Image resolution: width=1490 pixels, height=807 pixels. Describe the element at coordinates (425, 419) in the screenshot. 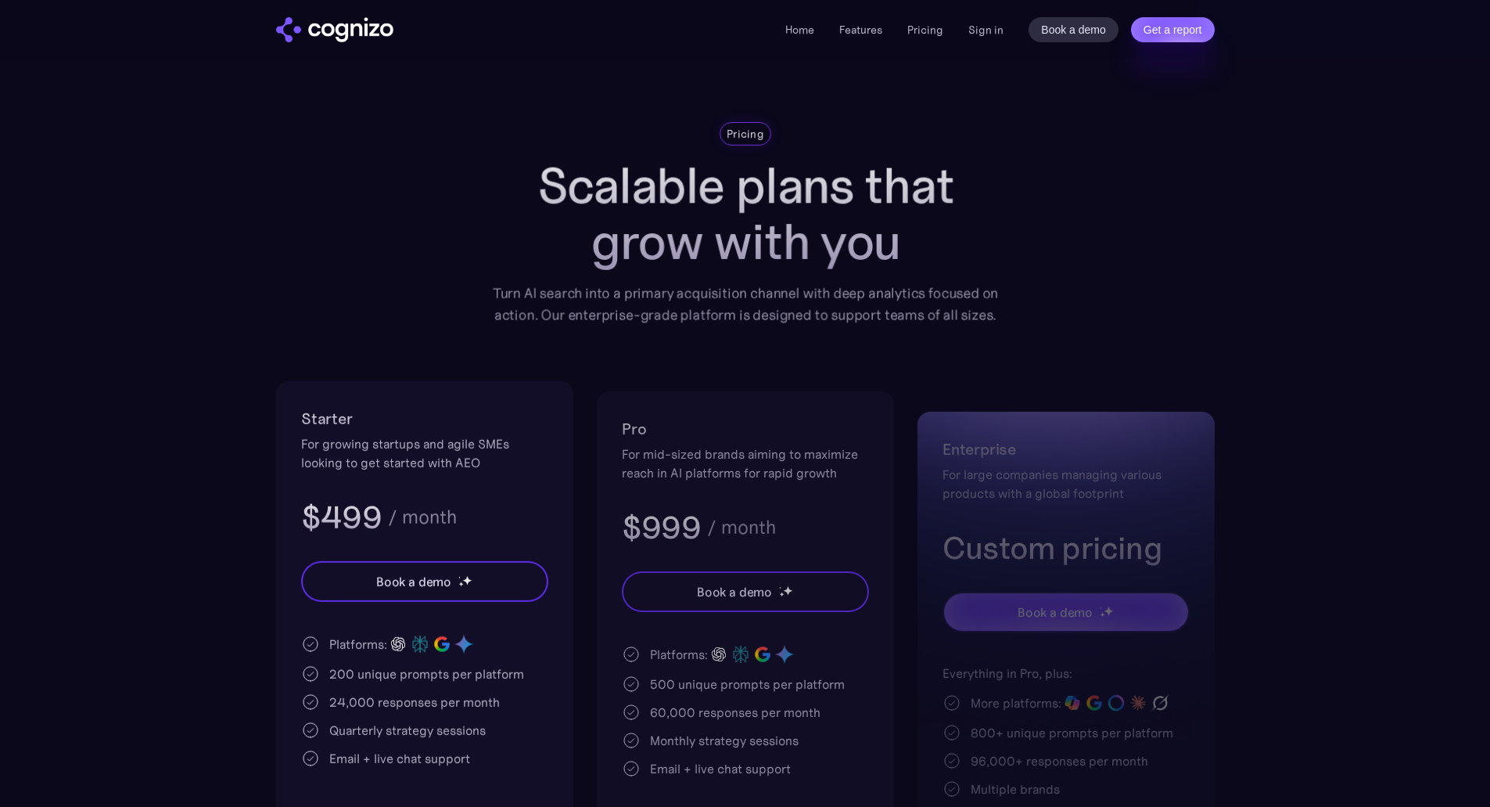

I see `h2: Starter` at that location.